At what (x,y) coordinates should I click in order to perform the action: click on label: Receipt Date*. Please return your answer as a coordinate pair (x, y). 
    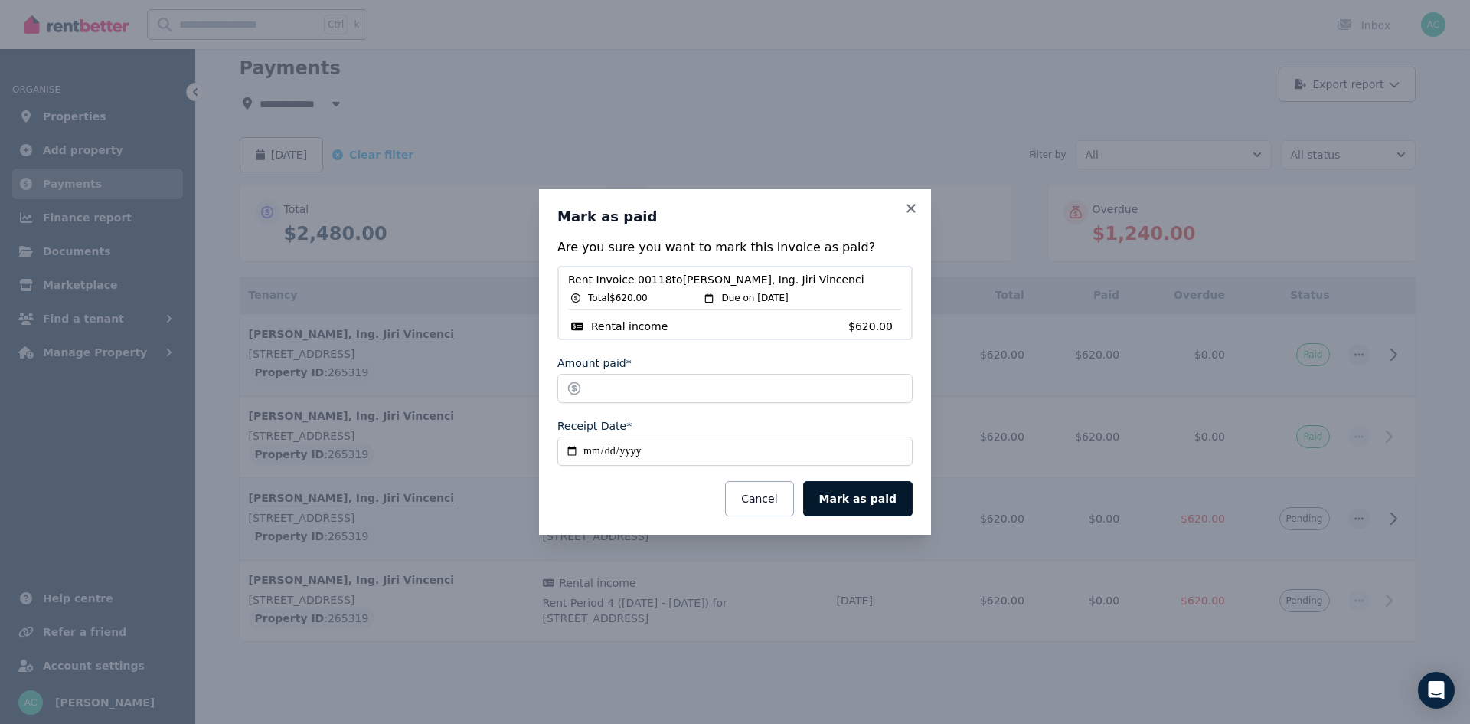
    Looking at the image, I should click on (594, 426).